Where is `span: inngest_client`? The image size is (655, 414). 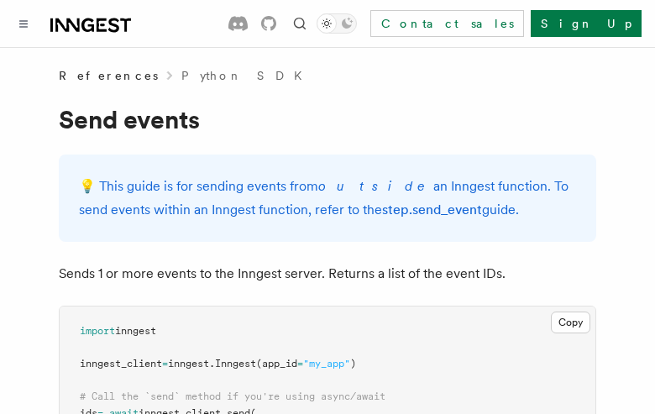 span: inngest_client is located at coordinates (121, 364).